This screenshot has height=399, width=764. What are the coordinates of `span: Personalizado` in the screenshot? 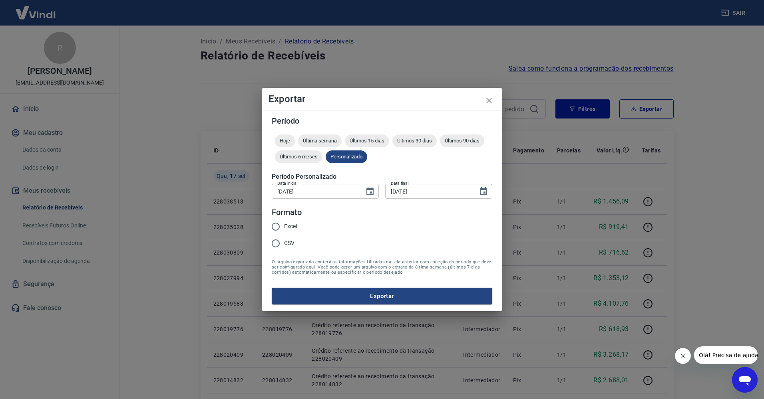 It's located at (346, 157).